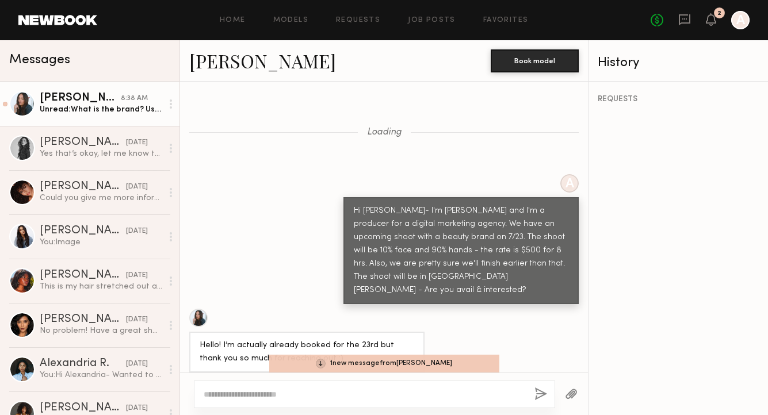 The height and width of the screenshot is (415, 768). I want to click on span: Messages, so click(40, 60).